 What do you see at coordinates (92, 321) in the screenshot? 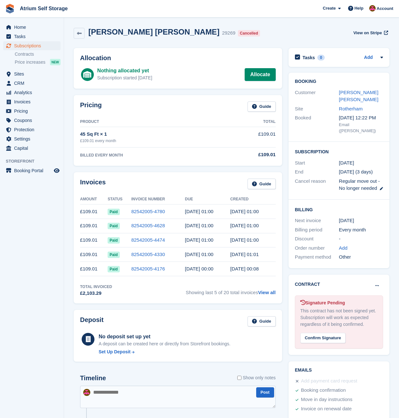
I see `h2: Deposit` at bounding box center [92, 321].